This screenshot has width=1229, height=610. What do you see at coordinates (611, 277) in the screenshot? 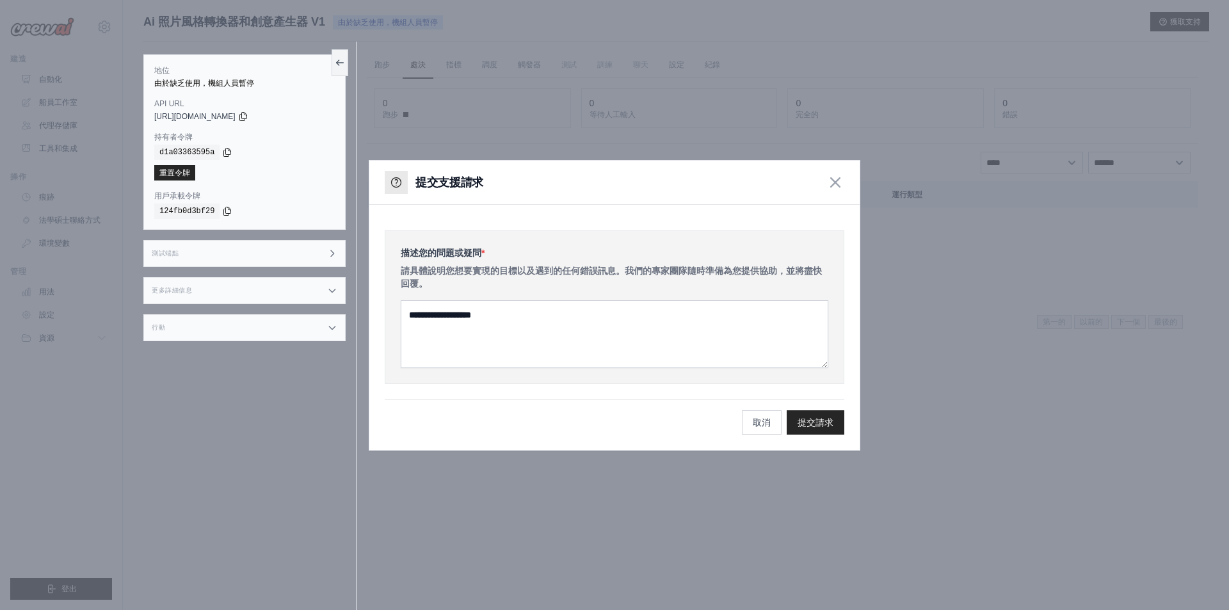
I see `font: 請具體說明您想要實現的目標以及遇到的任何錯誤訊息。我們的專家團隊隨時準備為您提供協助，並將盡快回覆。` at bounding box center [611, 277].